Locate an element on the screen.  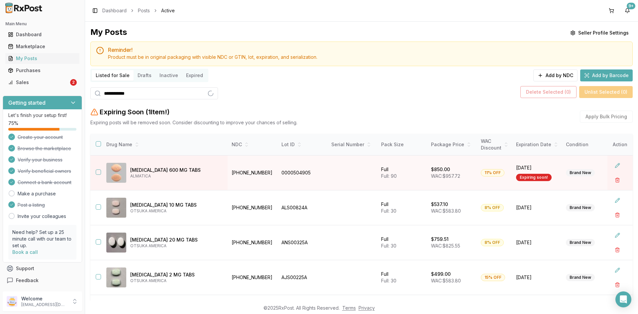
div: Expiring soon! is located at coordinates (534, 178).